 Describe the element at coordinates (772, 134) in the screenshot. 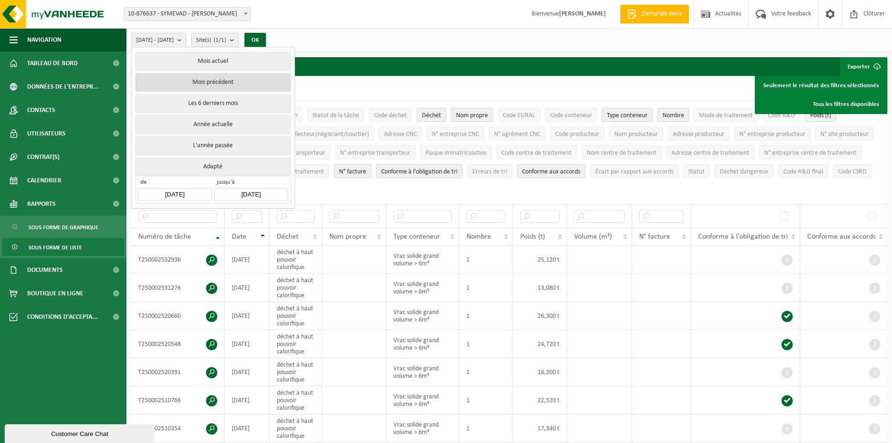

I see `span: N° entreprise producteur` at that location.